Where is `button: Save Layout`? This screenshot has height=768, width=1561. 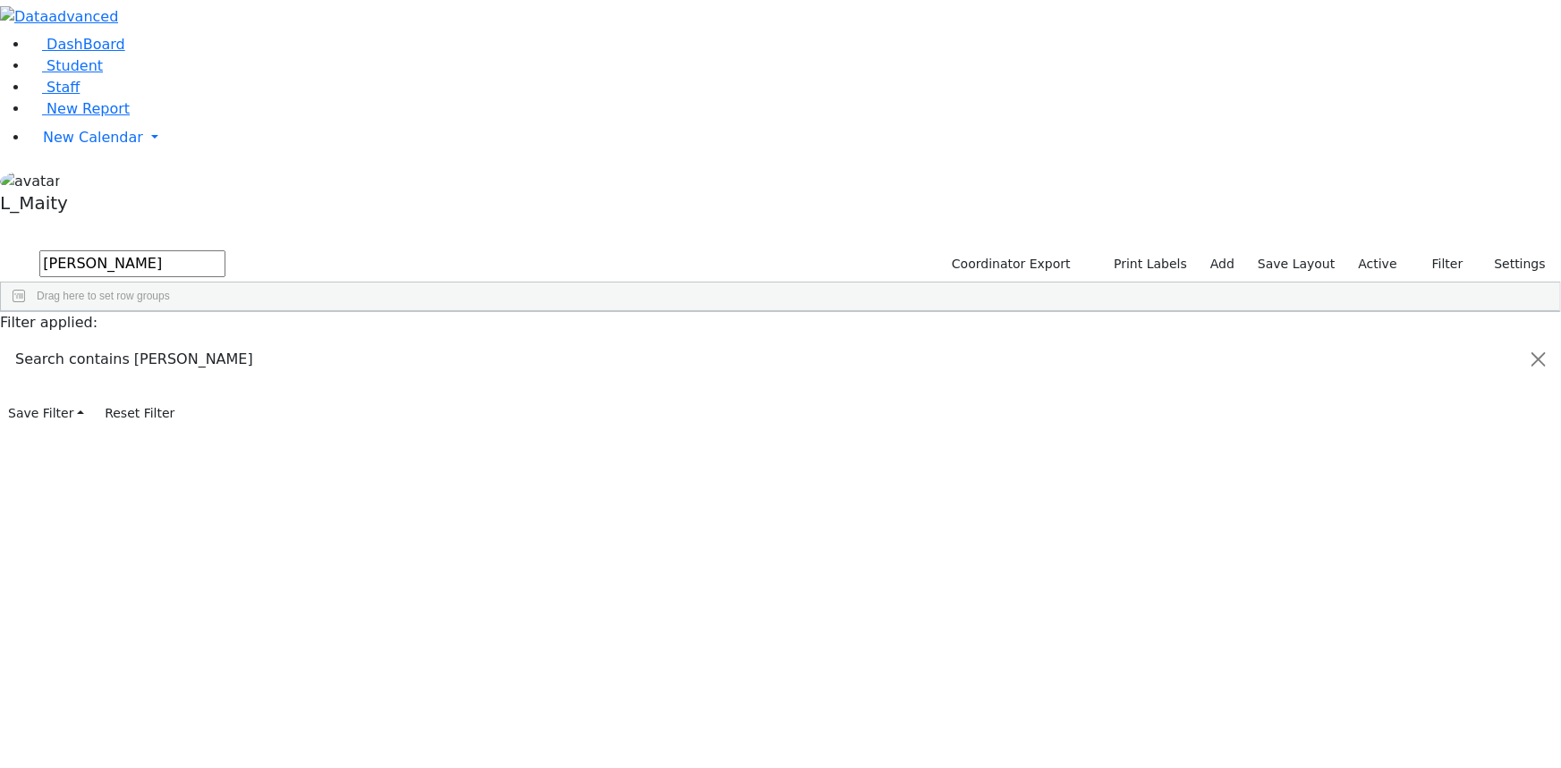
button: Save Layout is located at coordinates (1296, 264).